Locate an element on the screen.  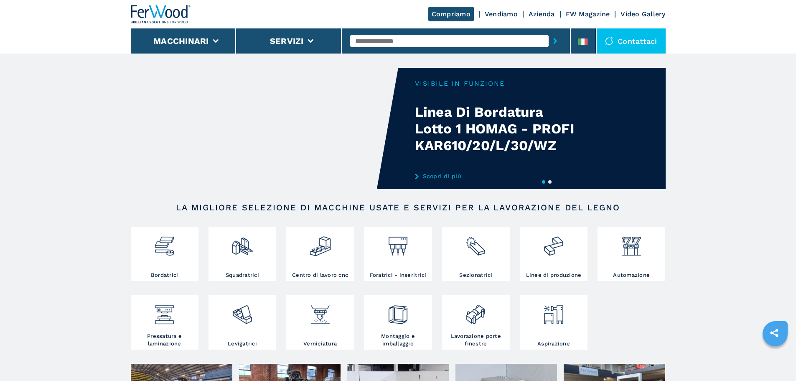
img: aspirazione_1.png is located at coordinates (553, 311).